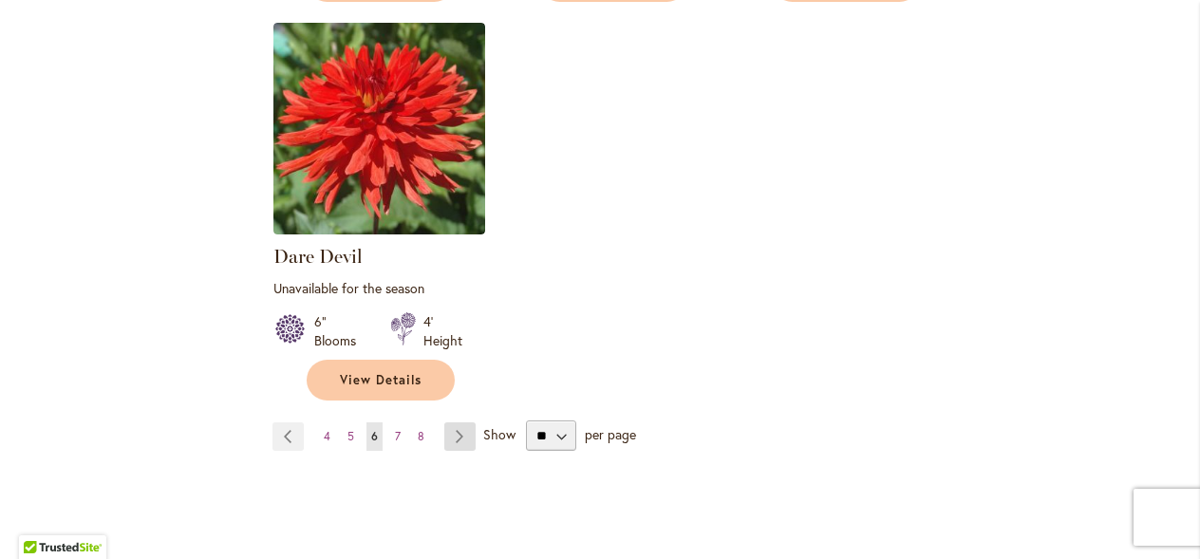 This screenshot has height=559, width=1200. What do you see at coordinates (443, 331) in the screenshot?
I see `div: 4' Height` at bounding box center [443, 331].